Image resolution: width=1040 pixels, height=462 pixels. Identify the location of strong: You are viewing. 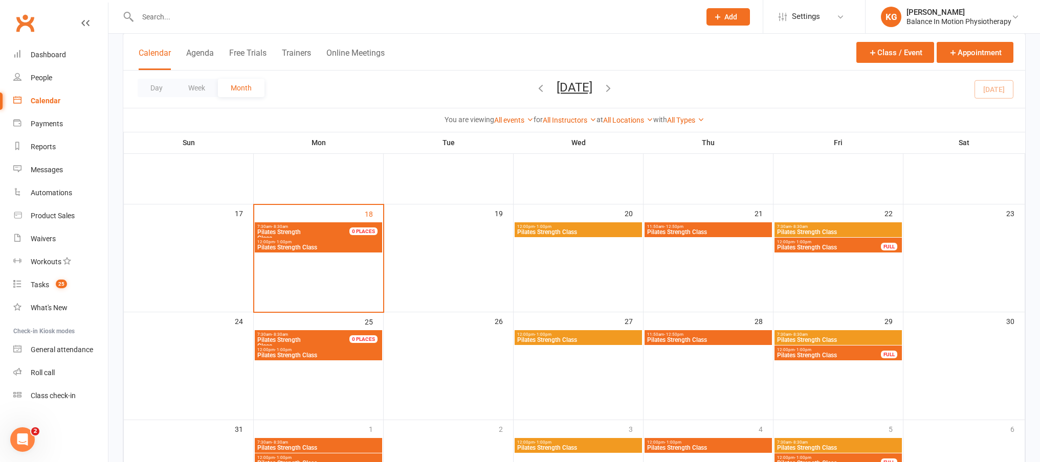
(469, 120).